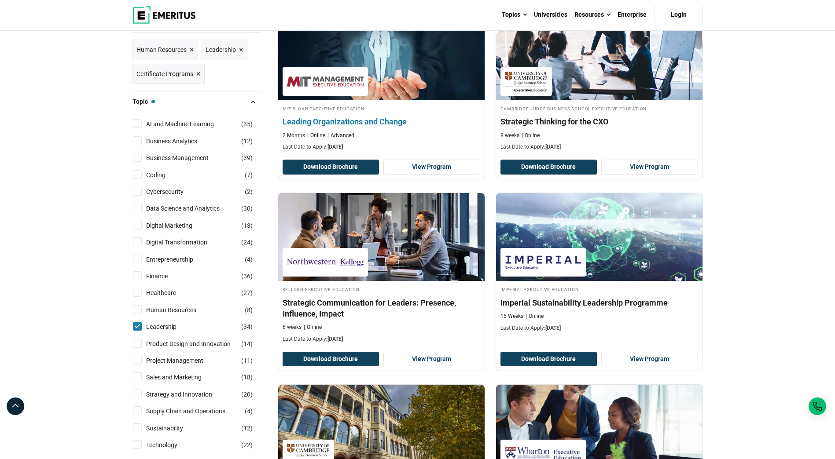  What do you see at coordinates (249, 175) in the screenshot?
I see `span: 7` at bounding box center [249, 175].